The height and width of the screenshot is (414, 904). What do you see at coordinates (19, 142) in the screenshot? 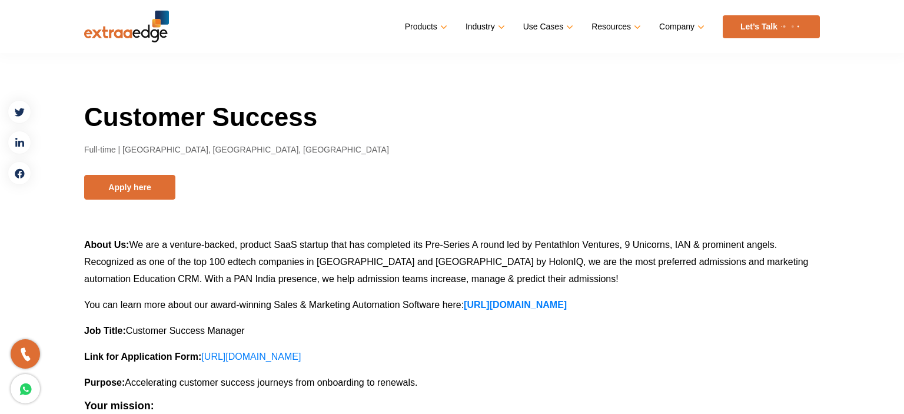
I see `a: linkedin` at bounding box center [19, 142].